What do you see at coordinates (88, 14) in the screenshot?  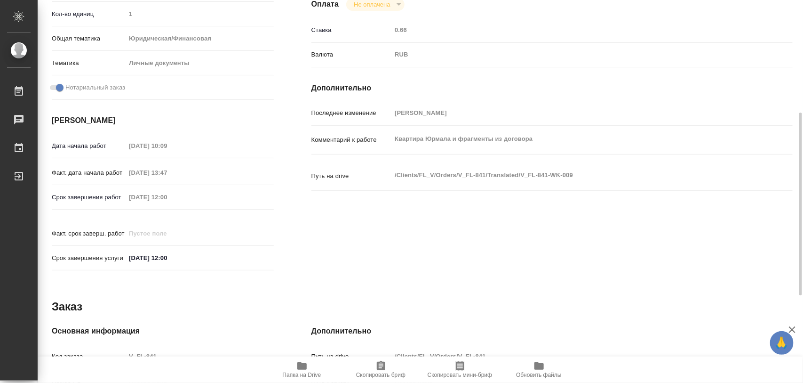 I see `p: Кол-во единиц` at bounding box center [88, 14].